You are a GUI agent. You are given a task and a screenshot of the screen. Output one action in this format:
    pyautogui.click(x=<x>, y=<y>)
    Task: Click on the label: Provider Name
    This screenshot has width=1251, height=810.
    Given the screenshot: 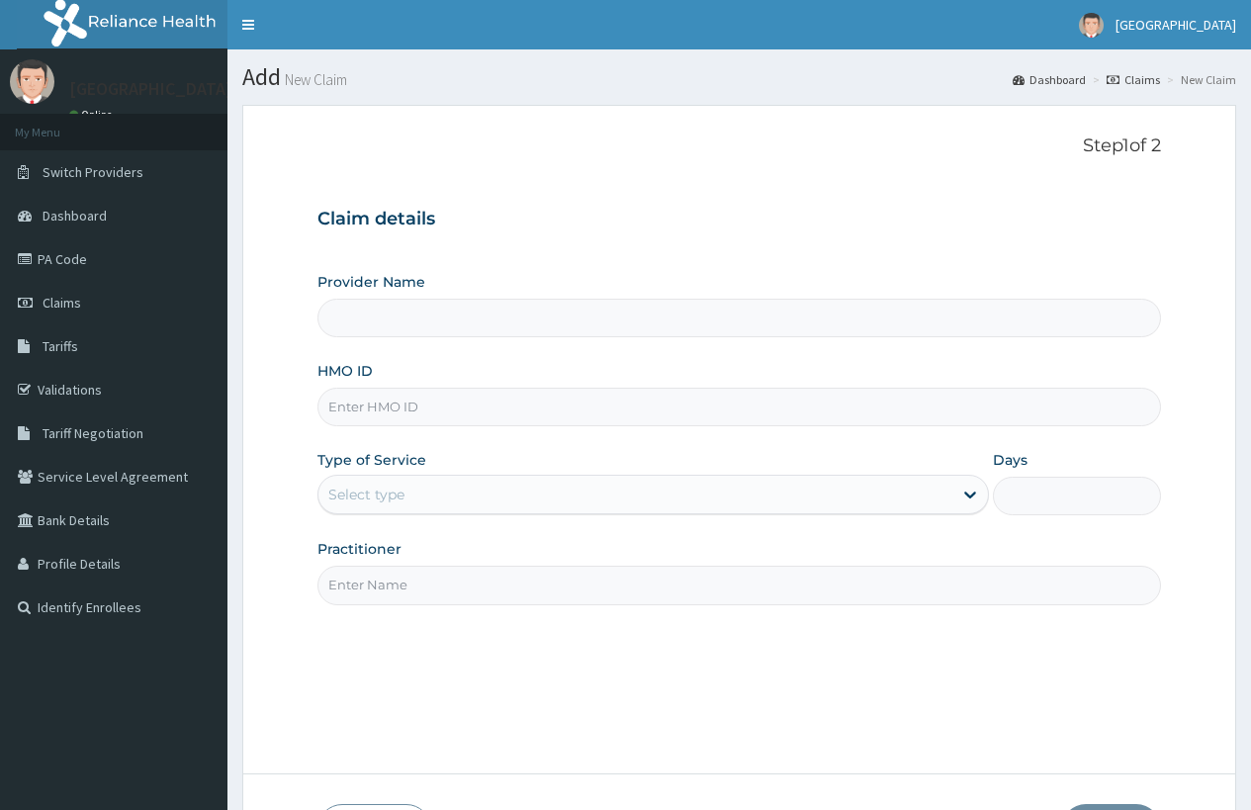 What is the action you would take?
    pyautogui.click(x=371, y=282)
    